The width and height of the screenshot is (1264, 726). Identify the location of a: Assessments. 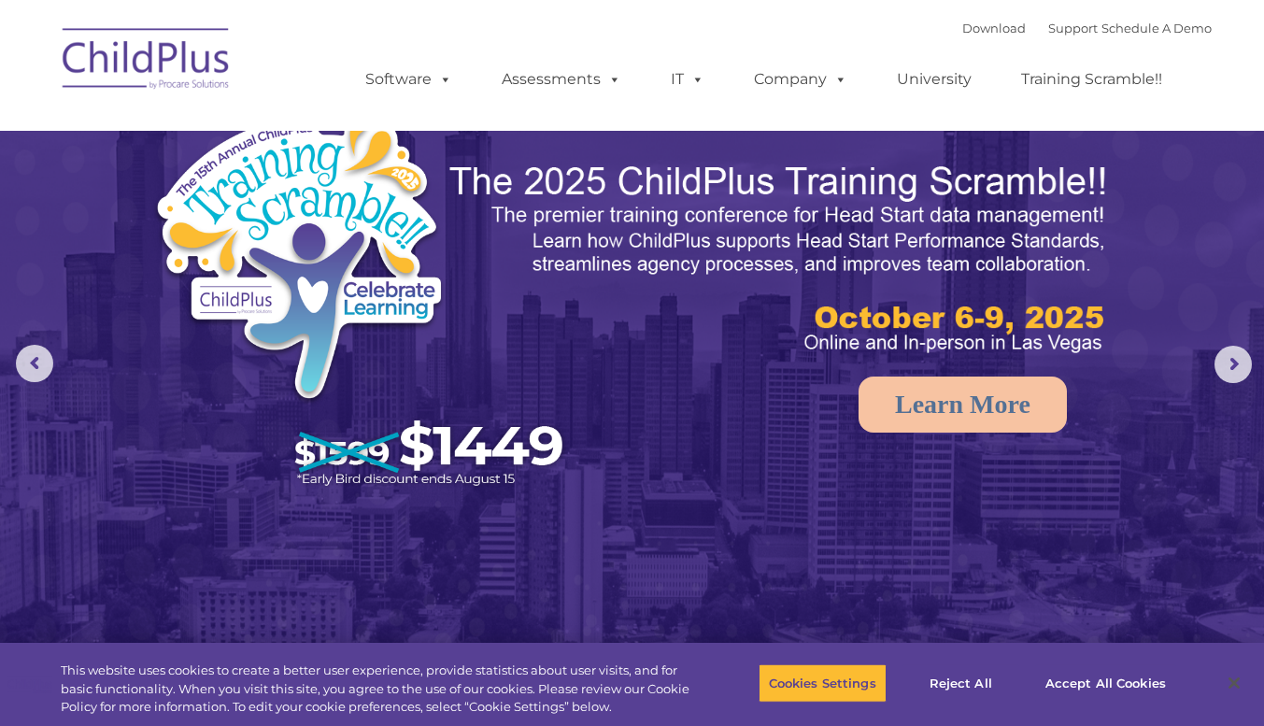
(561, 79).